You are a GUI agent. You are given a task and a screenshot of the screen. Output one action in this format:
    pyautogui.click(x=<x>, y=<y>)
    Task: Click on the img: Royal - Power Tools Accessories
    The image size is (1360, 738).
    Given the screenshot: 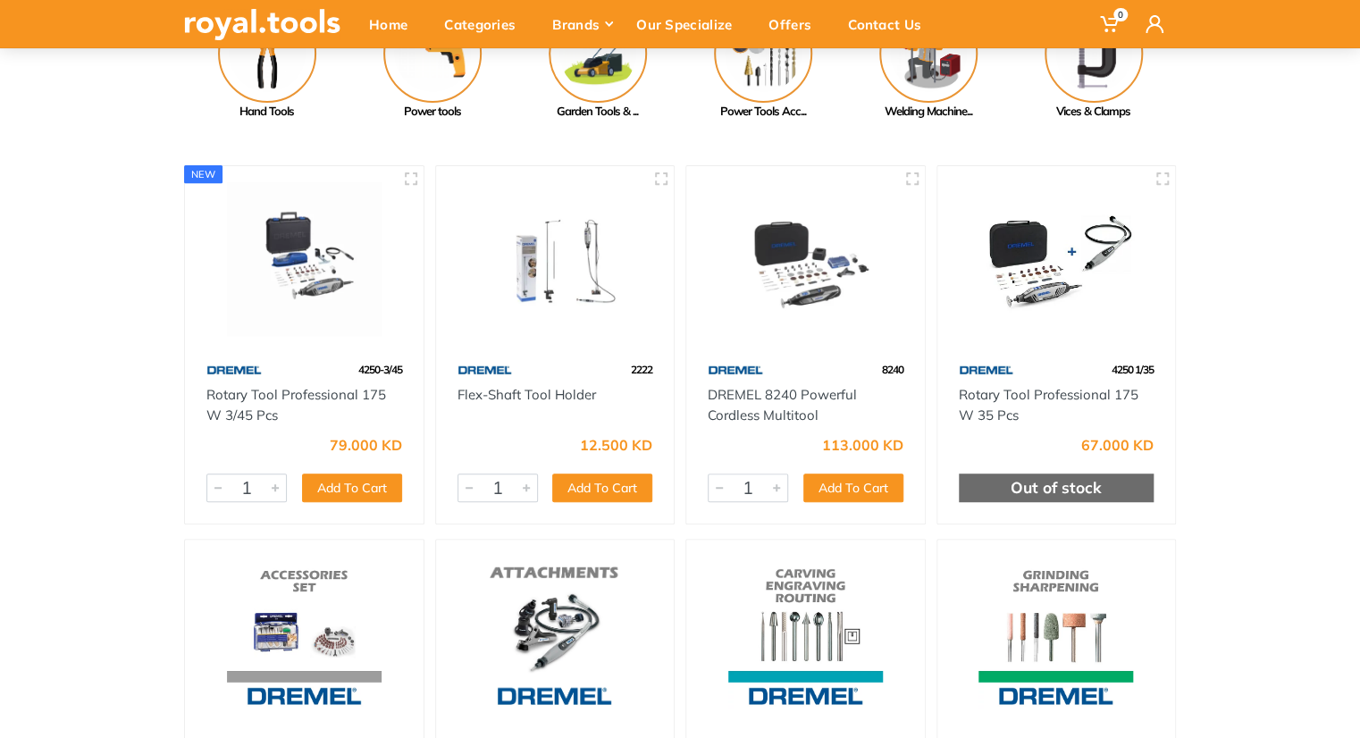 What is the action you would take?
    pyautogui.click(x=763, y=54)
    